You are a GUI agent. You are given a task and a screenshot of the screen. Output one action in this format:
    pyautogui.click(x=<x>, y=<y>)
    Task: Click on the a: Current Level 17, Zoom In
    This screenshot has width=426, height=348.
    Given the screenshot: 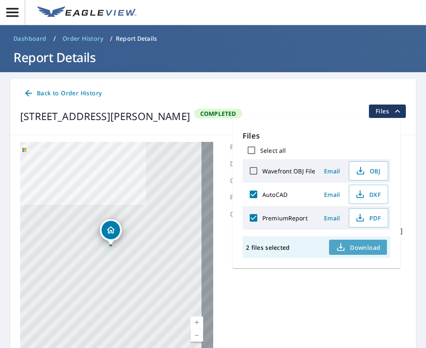 What is the action you would take?
    pyautogui.click(x=197, y=323)
    